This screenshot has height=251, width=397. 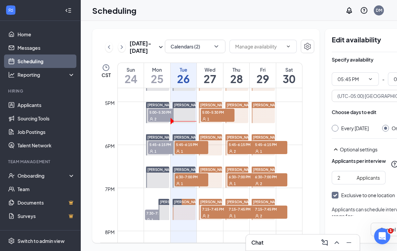 What do you see at coordinates (195, 46) in the screenshot?
I see `button: Calendars (2)ChevronDown` at bounding box center [195, 46].